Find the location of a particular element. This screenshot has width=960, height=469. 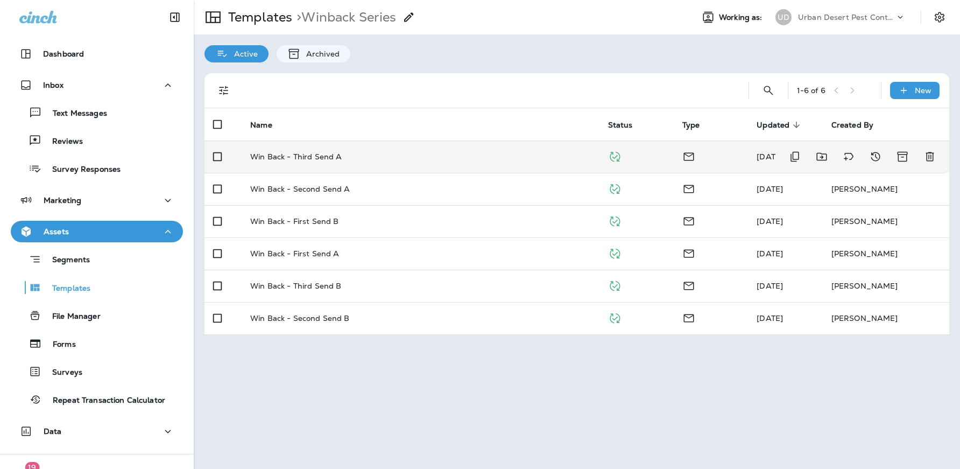

button: Survey Responses is located at coordinates (97, 168).